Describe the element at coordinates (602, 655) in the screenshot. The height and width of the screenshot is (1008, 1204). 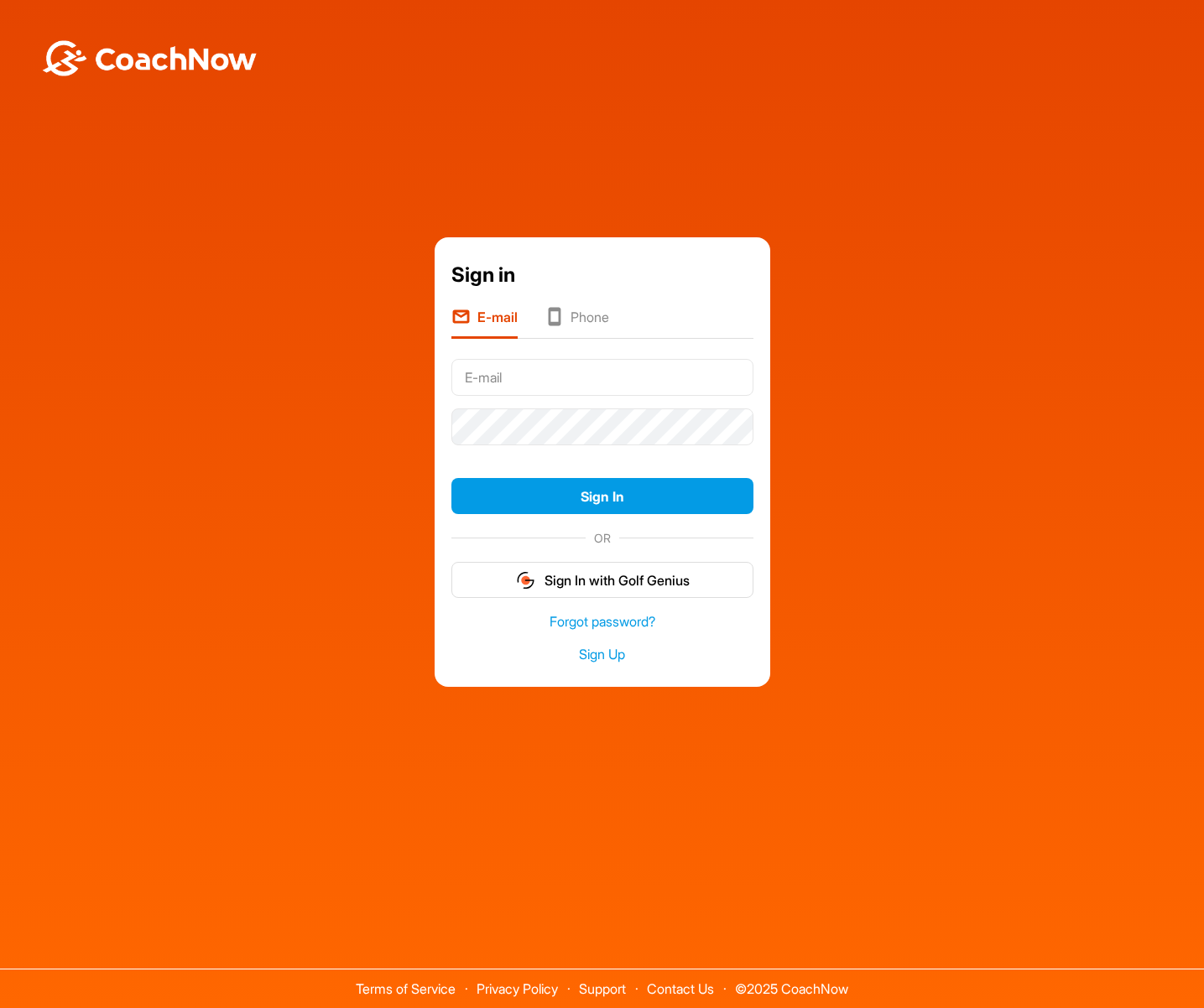
I see `a: Sign Up` at that location.